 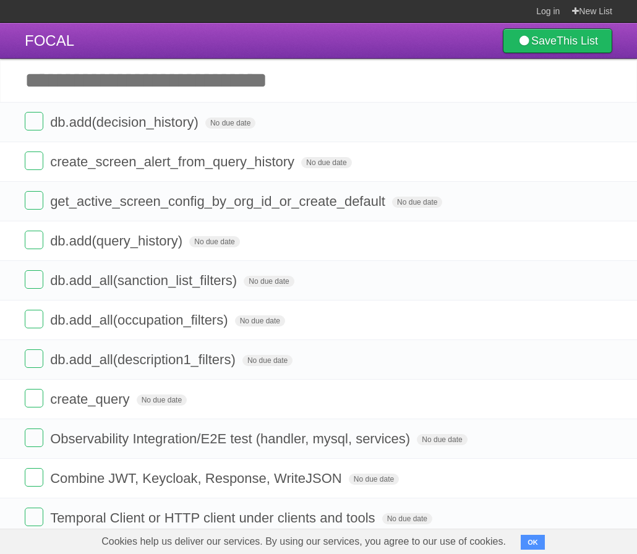 What do you see at coordinates (219, 201) in the screenshot?
I see `span: get_active_screen_config_by_org_id_or_create_default` at bounding box center [219, 201].